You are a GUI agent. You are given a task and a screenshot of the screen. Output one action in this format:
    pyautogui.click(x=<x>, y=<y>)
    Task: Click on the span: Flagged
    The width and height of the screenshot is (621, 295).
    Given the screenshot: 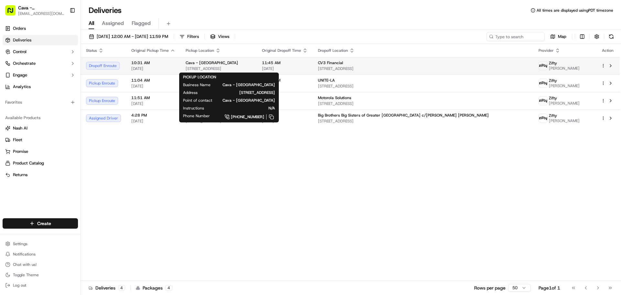 What is the action you would take?
    pyautogui.click(x=141, y=23)
    